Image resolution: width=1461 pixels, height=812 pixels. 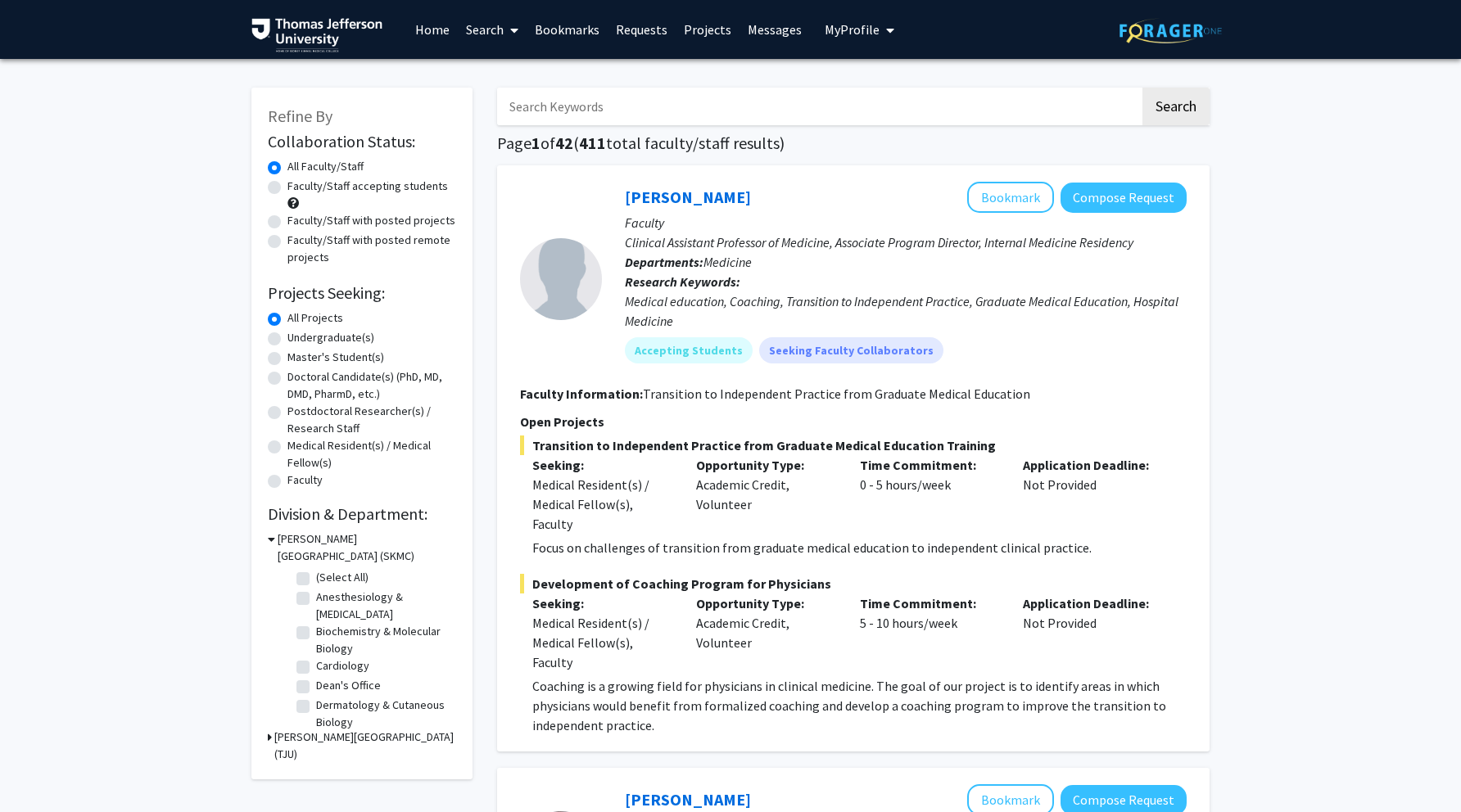 What do you see at coordinates (331, 337) in the screenshot?
I see `label: Undergraduate(s)` at bounding box center [331, 337].